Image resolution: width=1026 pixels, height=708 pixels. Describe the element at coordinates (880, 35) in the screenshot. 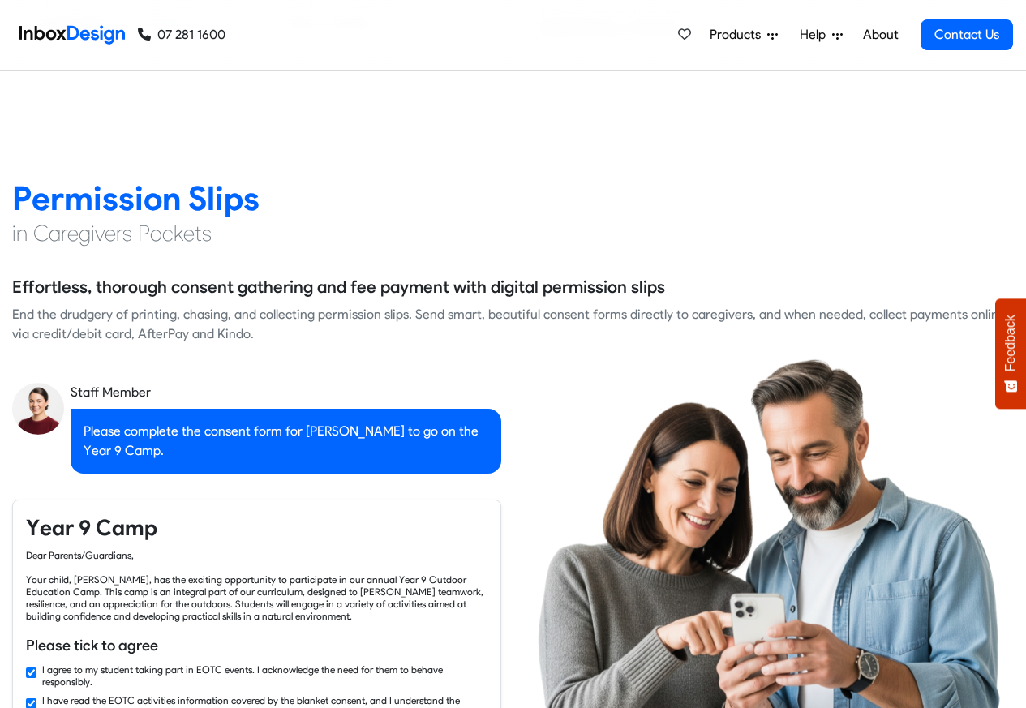

I see `a: About` at that location.